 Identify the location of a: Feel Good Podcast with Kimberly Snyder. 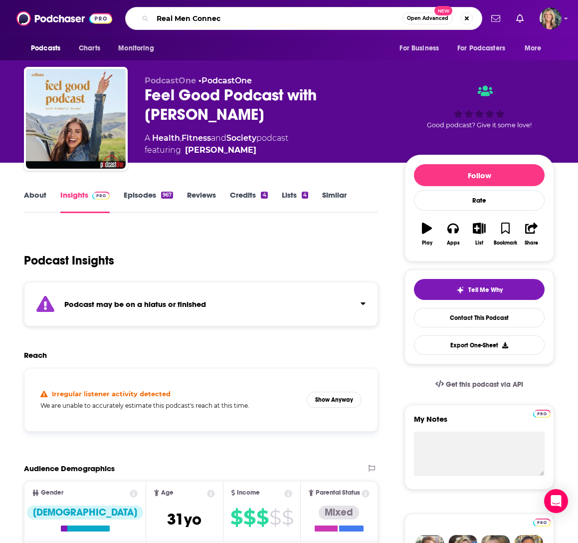
(76, 119).